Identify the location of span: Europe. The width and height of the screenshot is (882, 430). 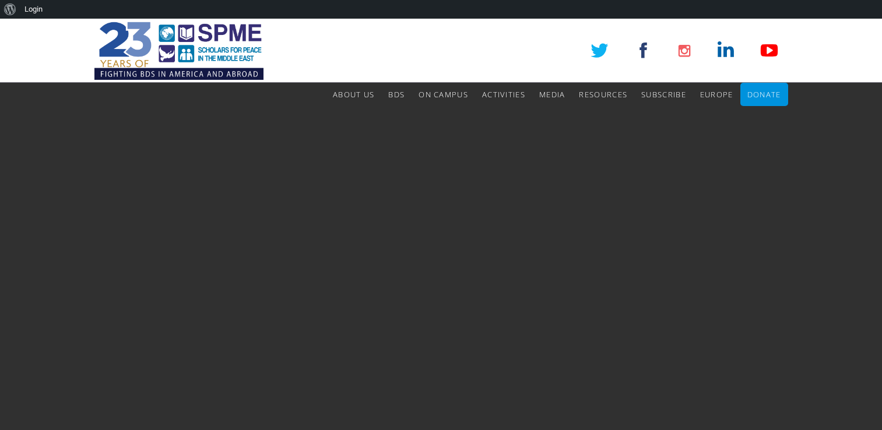
(717, 94).